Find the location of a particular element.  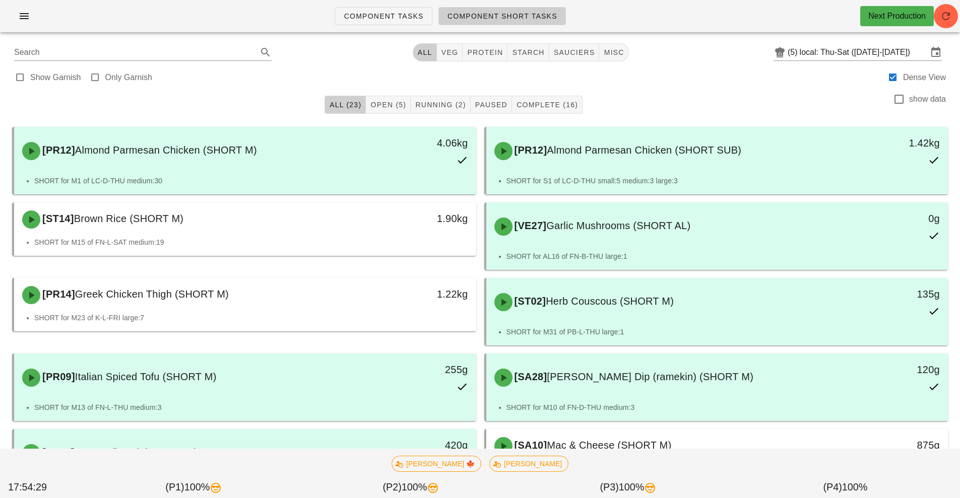

div: 1.90kg is located at coordinates (416, 219).